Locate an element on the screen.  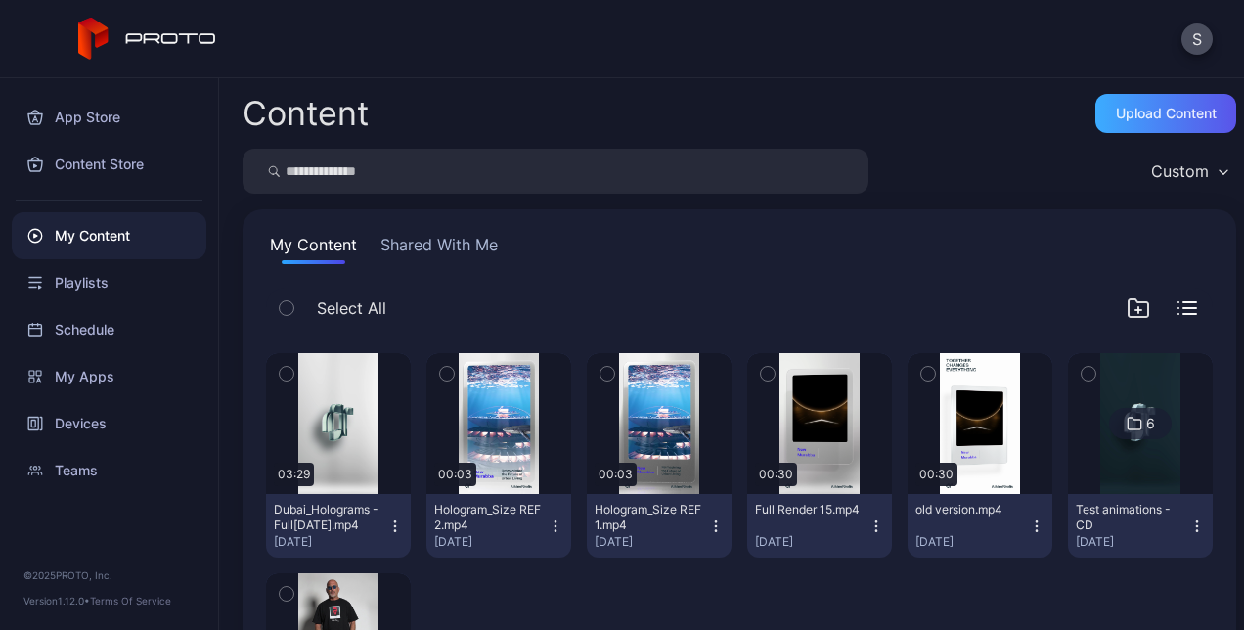
div: App Store is located at coordinates (109, 117).